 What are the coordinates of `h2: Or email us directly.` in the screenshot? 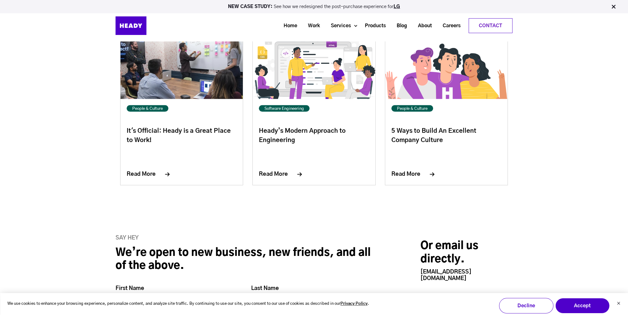 It's located at (467, 252).